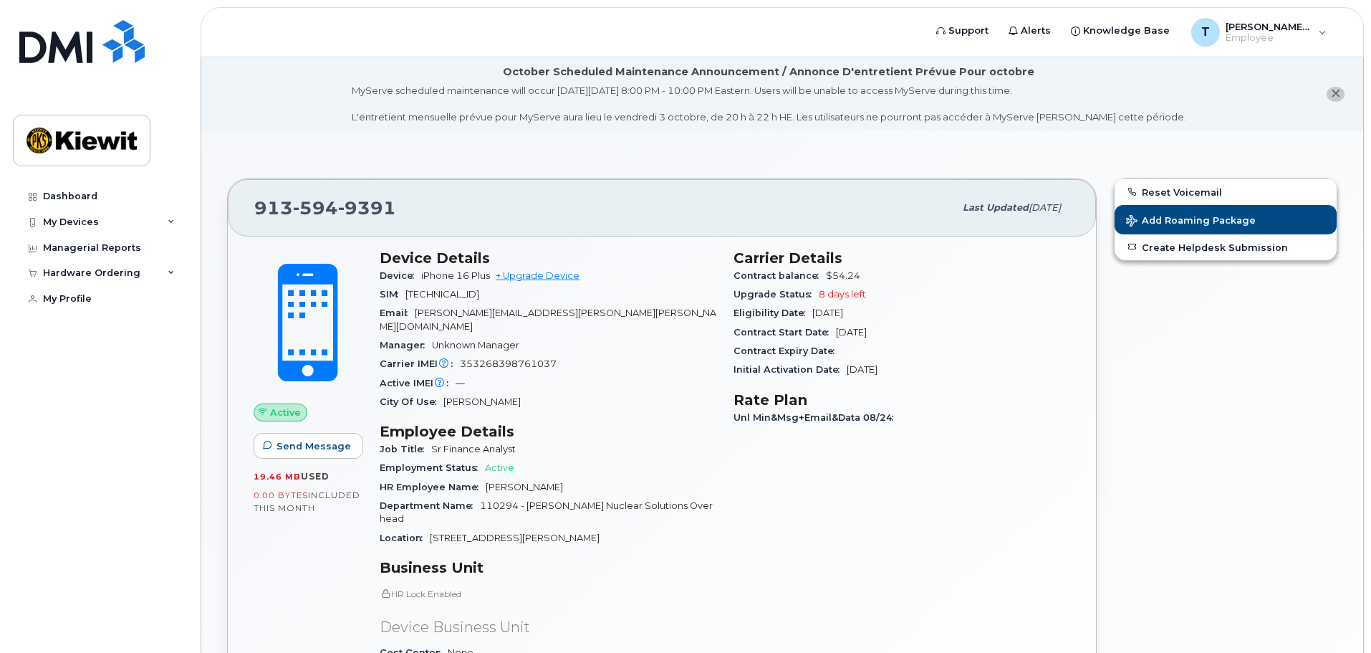  Describe the element at coordinates (400, 275) in the screenshot. I see `span: Device` at that location.